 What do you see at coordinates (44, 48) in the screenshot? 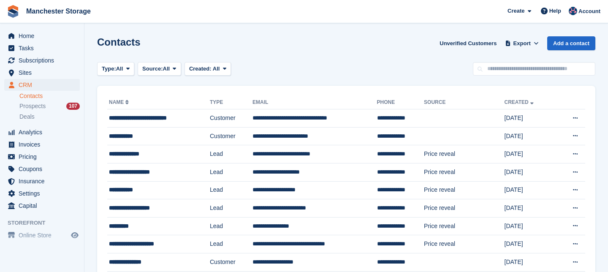
I see `span: Tasks` at bounding box center [44, 48].